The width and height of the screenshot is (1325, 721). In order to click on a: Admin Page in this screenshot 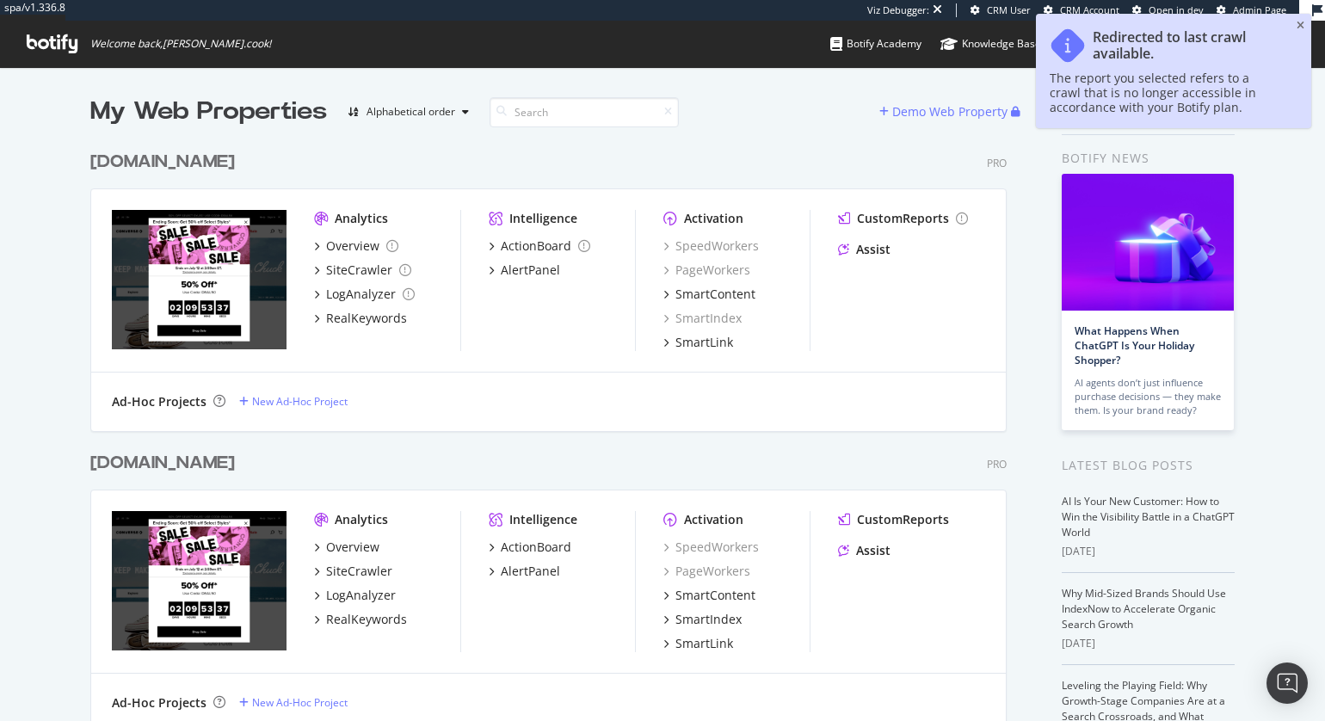, I will do `click(1251, 10)`.